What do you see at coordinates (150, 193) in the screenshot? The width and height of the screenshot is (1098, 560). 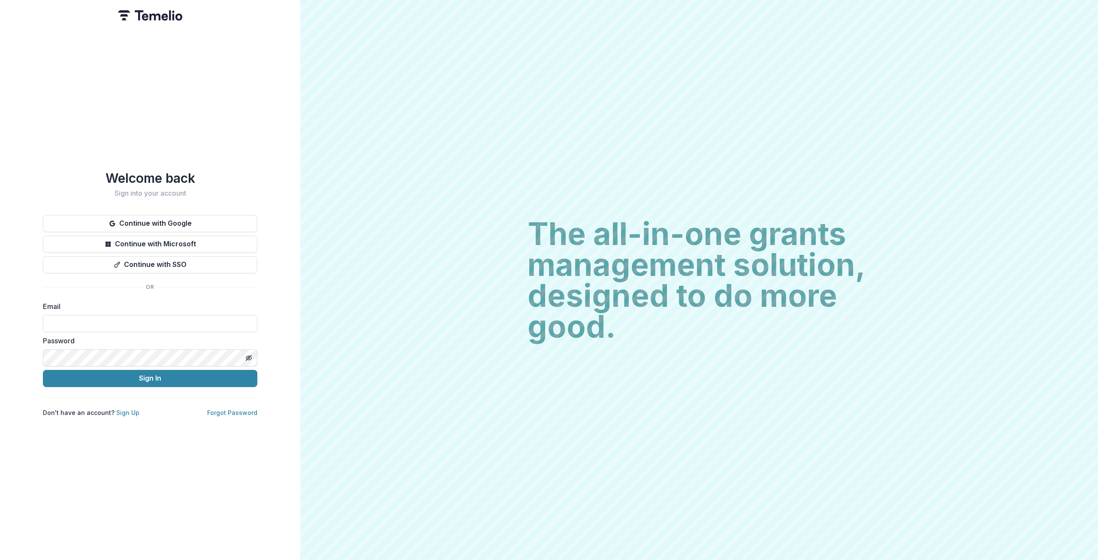 I see `h2: Sign into your account` at bounding box center [150, 193].